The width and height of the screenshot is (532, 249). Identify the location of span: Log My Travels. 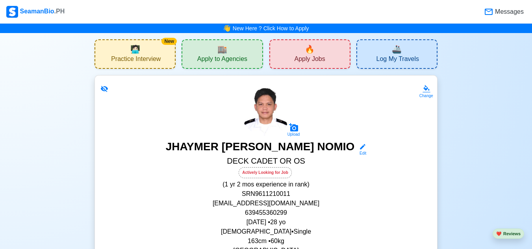
(398, 60).